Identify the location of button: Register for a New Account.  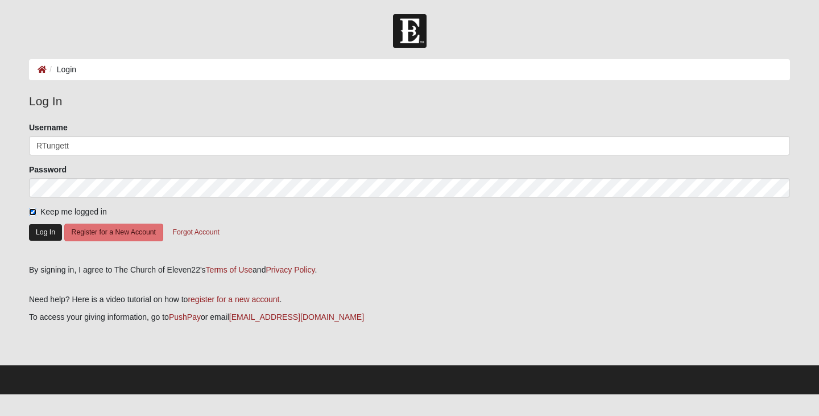
(114, 232).